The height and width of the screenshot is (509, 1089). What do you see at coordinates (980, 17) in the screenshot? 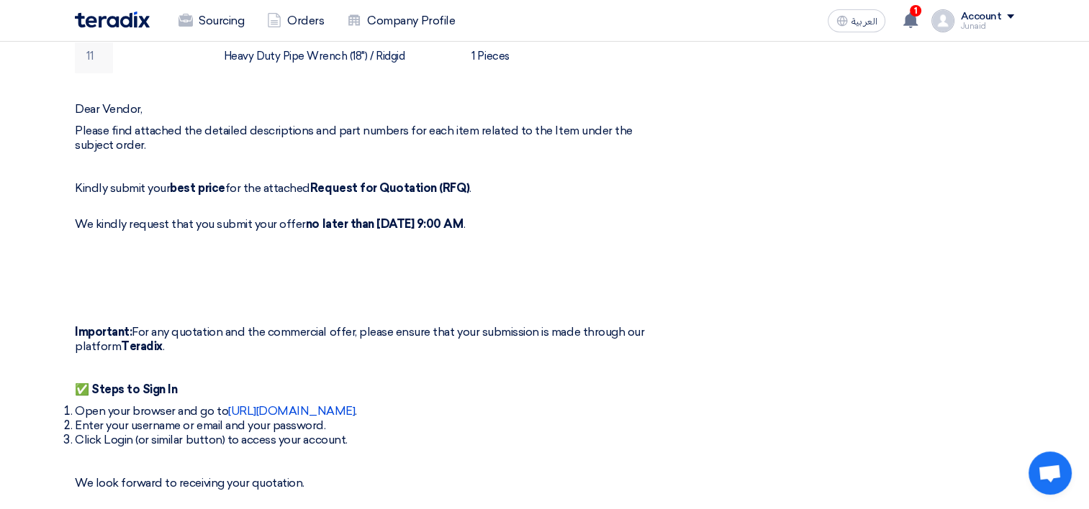
I see `div: Account` at bounding box center [980, 17].